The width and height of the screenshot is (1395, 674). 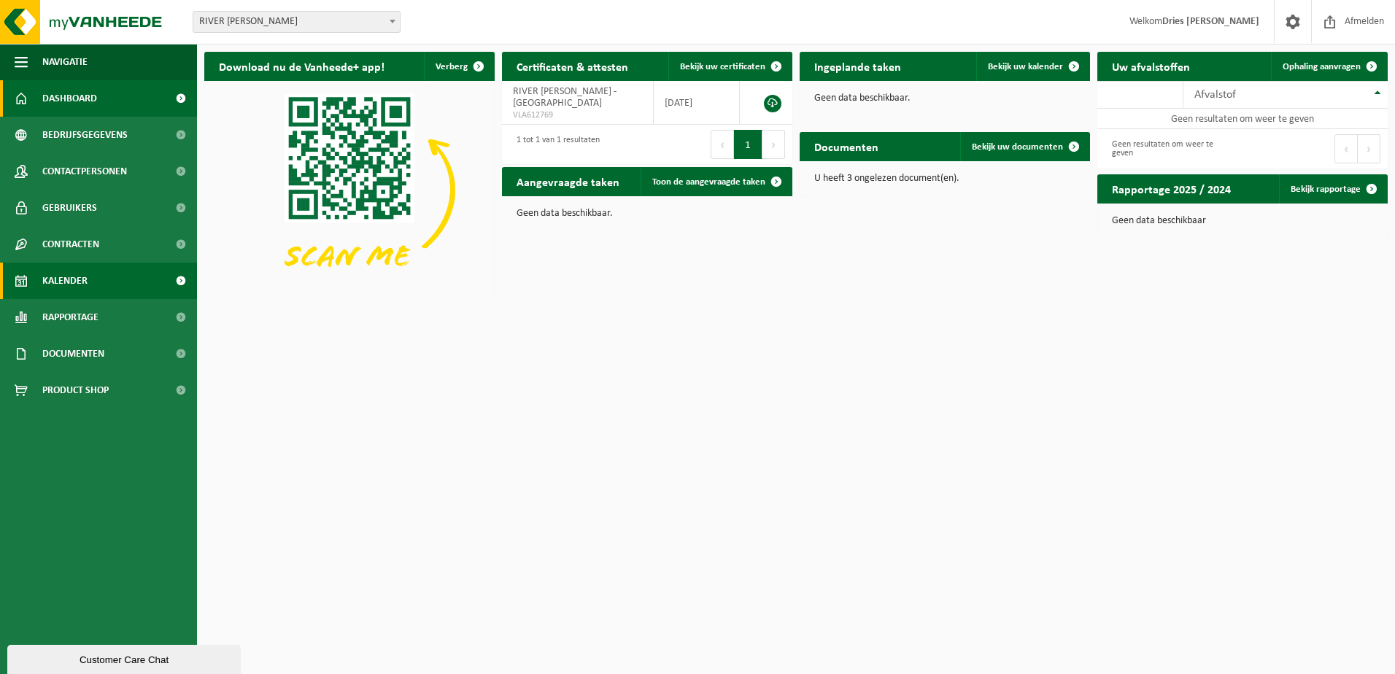 What do you see at coordinates (458, 66) in the screenshot?
I see `button: Verberg` at bounding box center [458, 66].